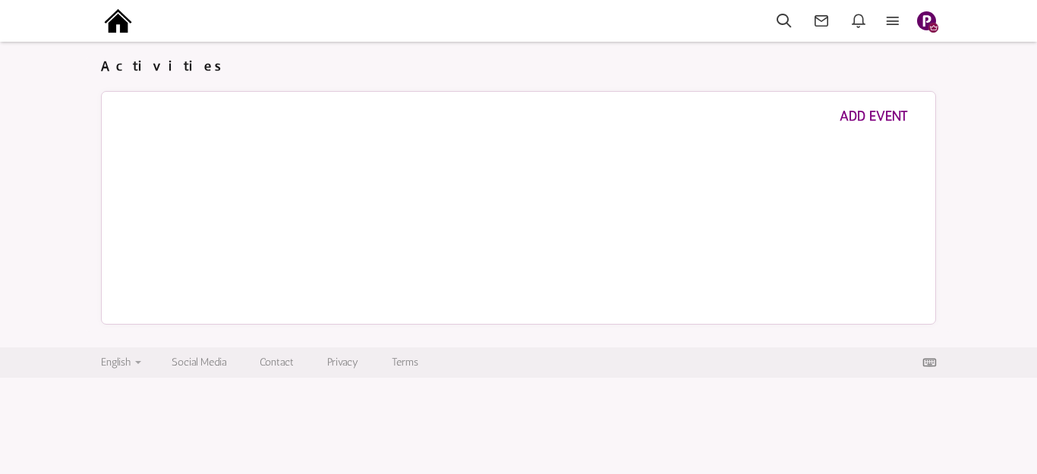 This screenshot has height=474, width=1037. I want to click on a: ADD EVENT, so click(874, 116).